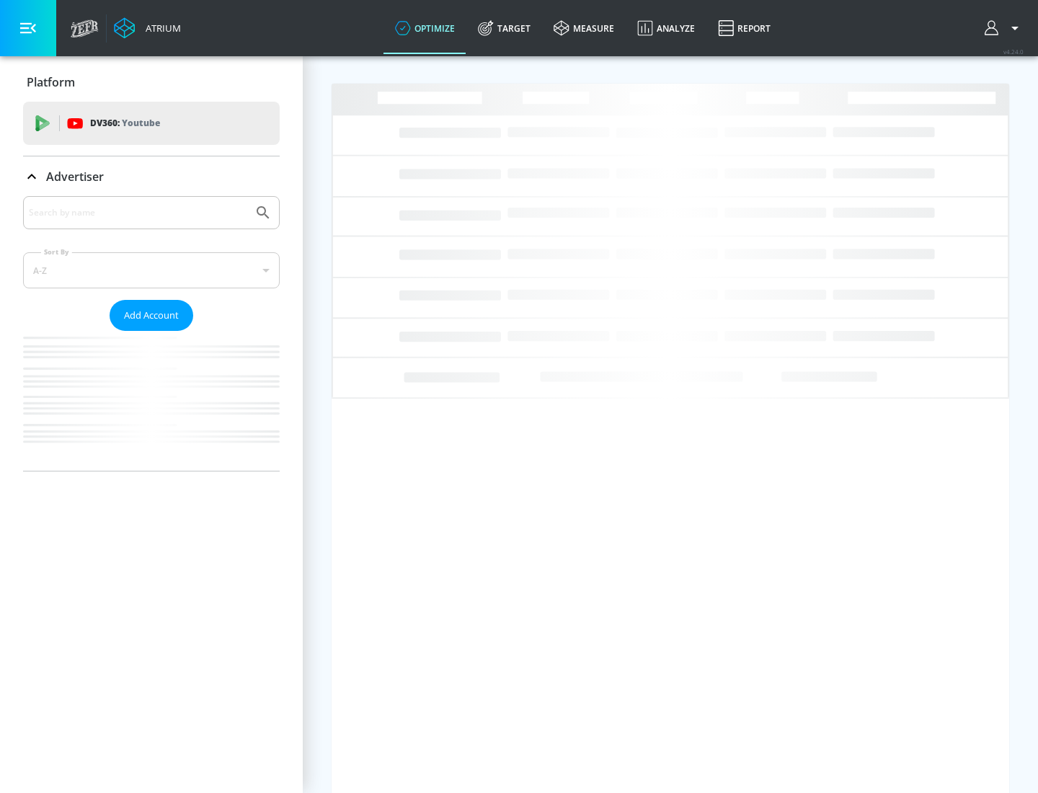 Image resolution: width=1038 pixels, height=793 pixels. Describe the element at coordinates (147, 28) in the screenshot. I see `a: Atrium` at that location.